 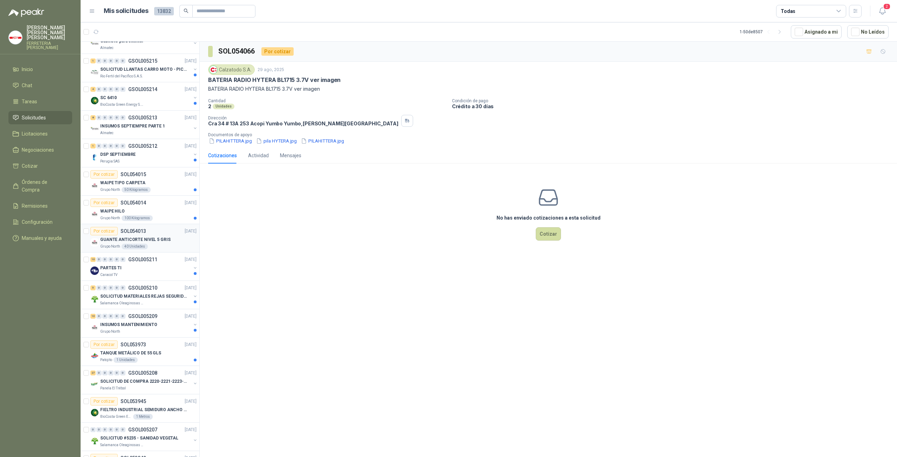 I want to click on h3: SOL054066, so click(x=237, y=51).